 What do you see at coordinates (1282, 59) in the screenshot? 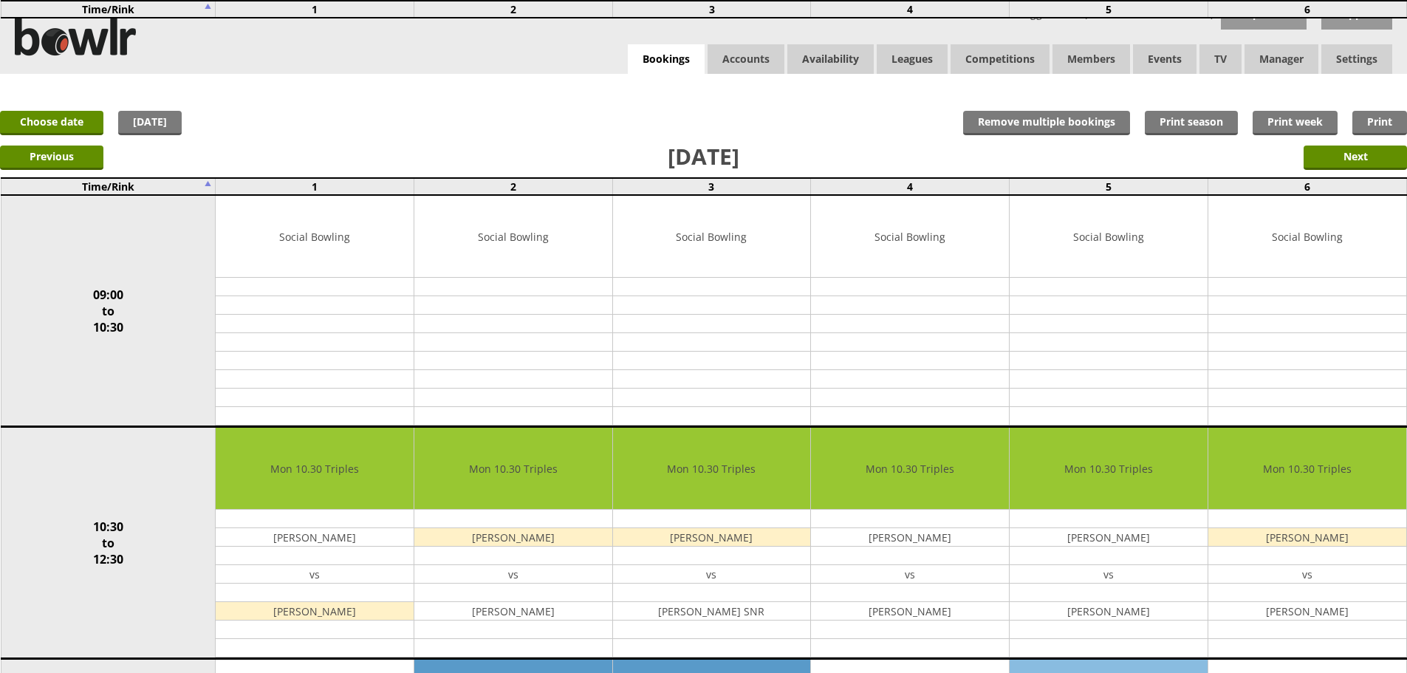
I see `span: Manager` at bounding box center [1282, 59].